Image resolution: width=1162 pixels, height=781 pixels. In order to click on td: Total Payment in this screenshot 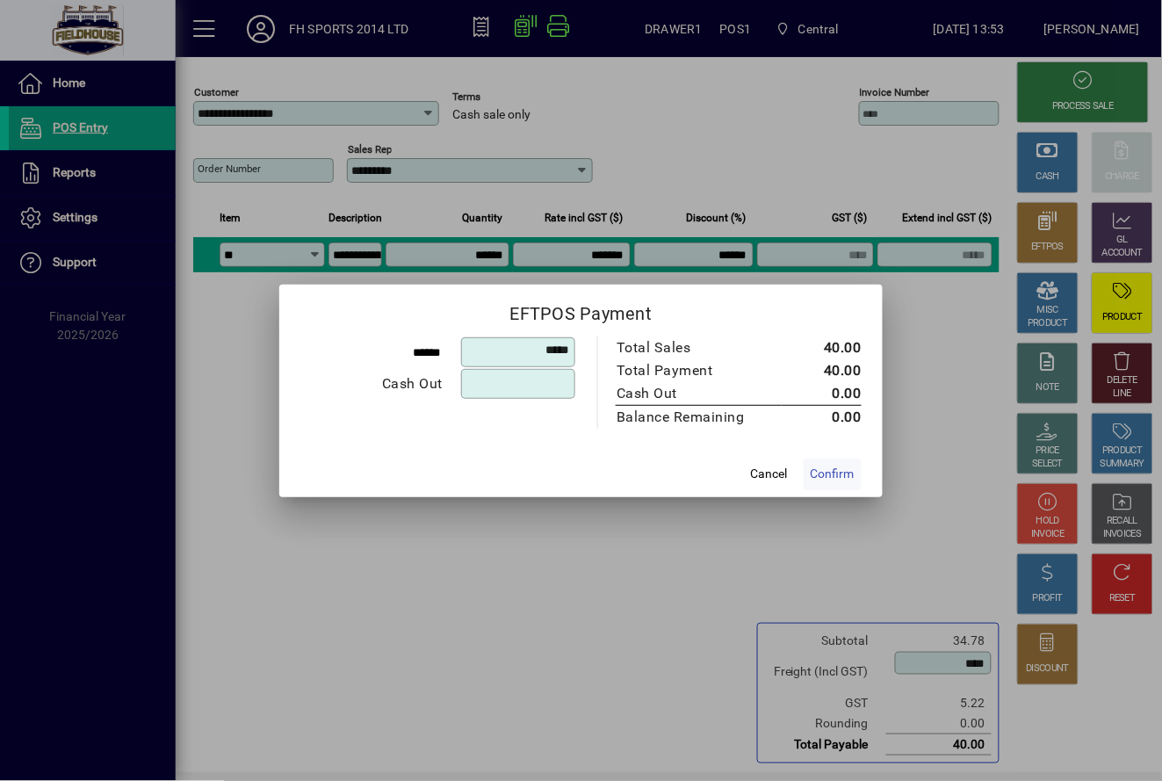, I will do `click(698, 371)`.